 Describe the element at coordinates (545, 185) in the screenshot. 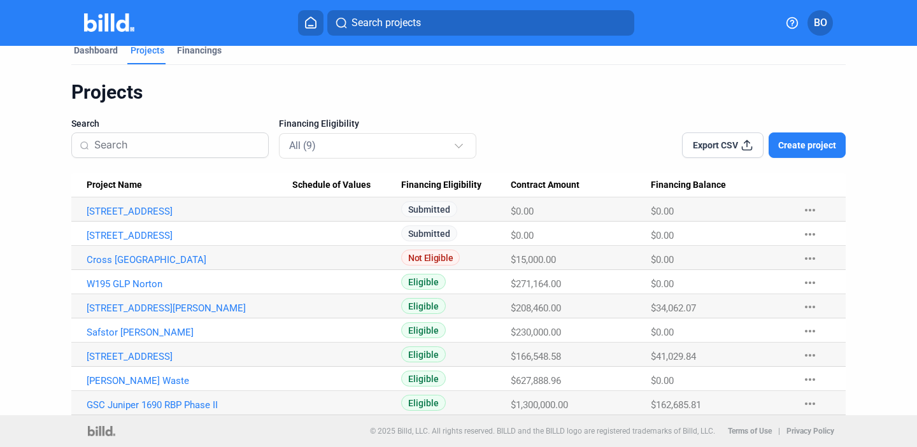

I see `span: Contract Amount` at that location.